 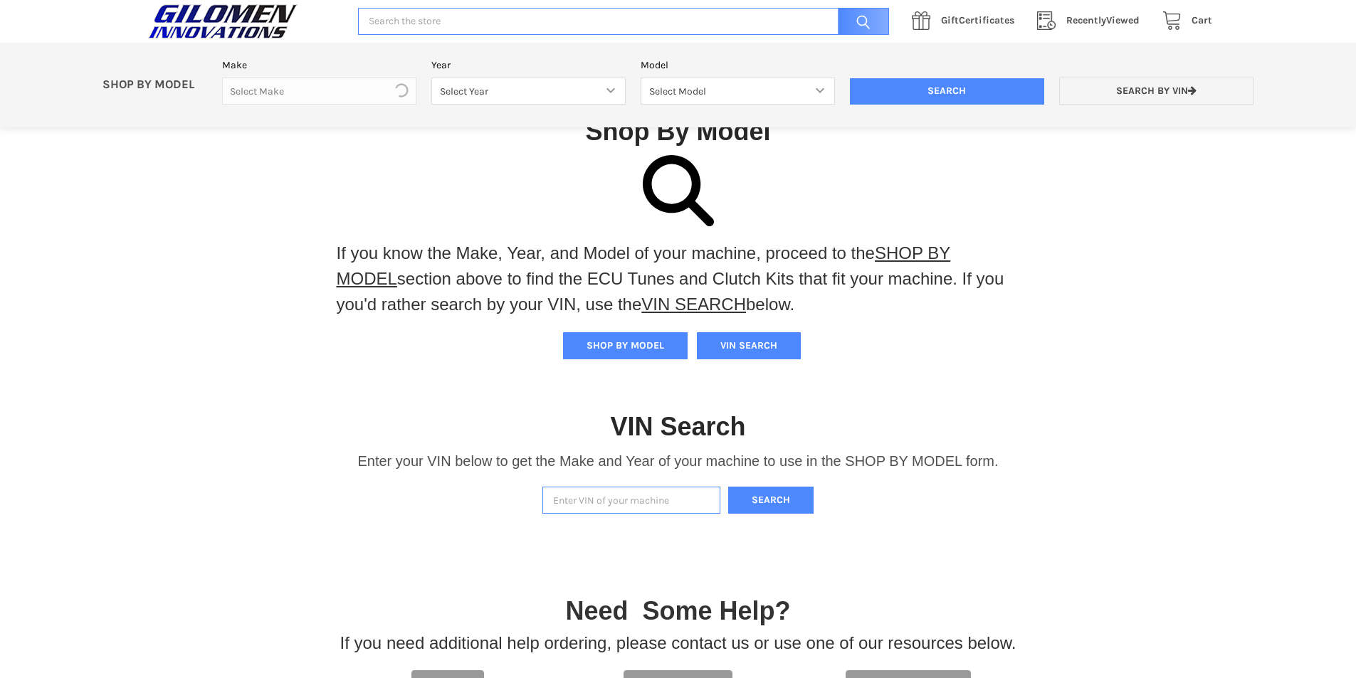 I want to click on span: Gift, so click(x=949, y=20).